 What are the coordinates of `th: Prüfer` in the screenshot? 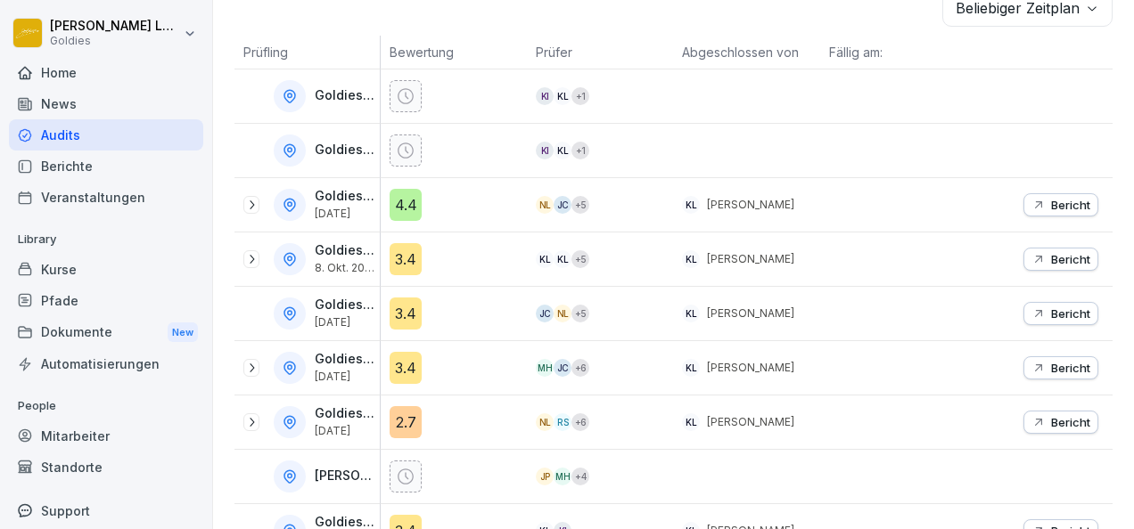 It's located at (600, 53).